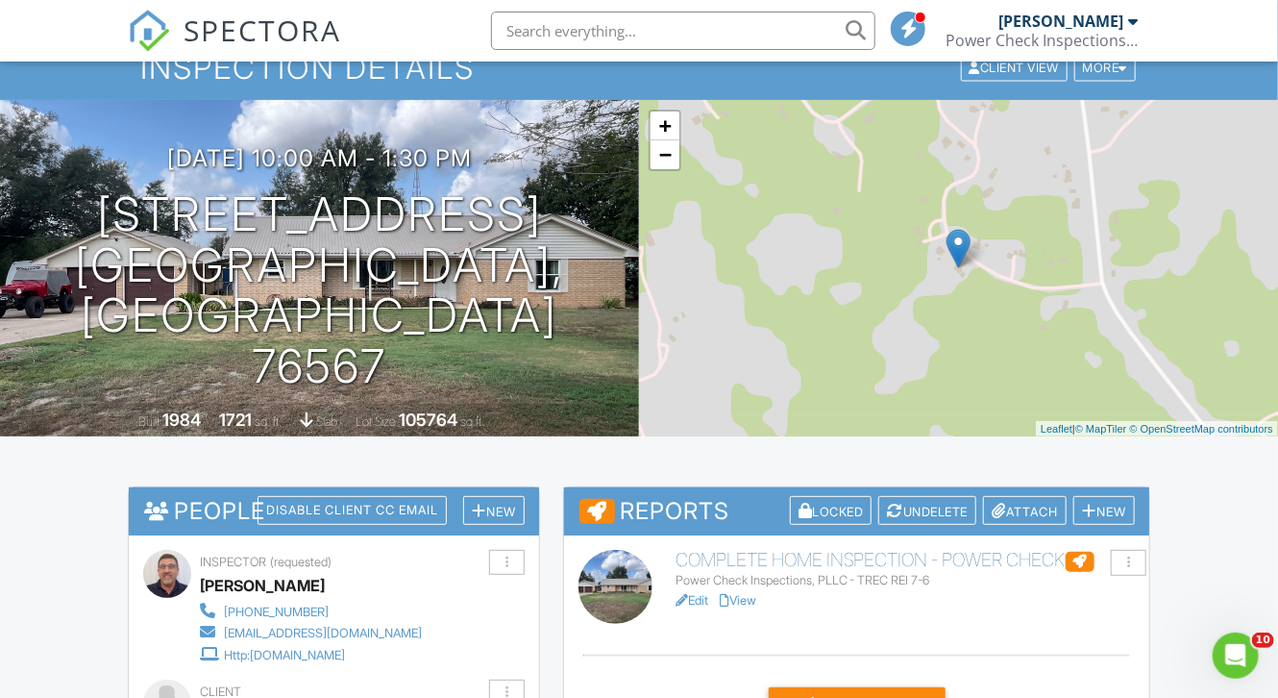  I want to click on img: The Best Home Inspection Software - Spectora, so click(149, 31).